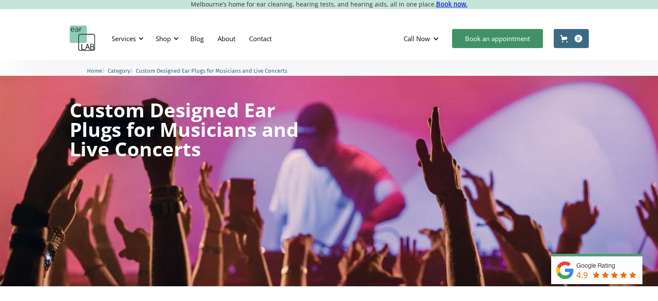 The width and height of the screenshot is (658, 301). What do you see at coordinates (226, 38) in the screenshot?
I see `a: About` at bounding box center [226, 38].